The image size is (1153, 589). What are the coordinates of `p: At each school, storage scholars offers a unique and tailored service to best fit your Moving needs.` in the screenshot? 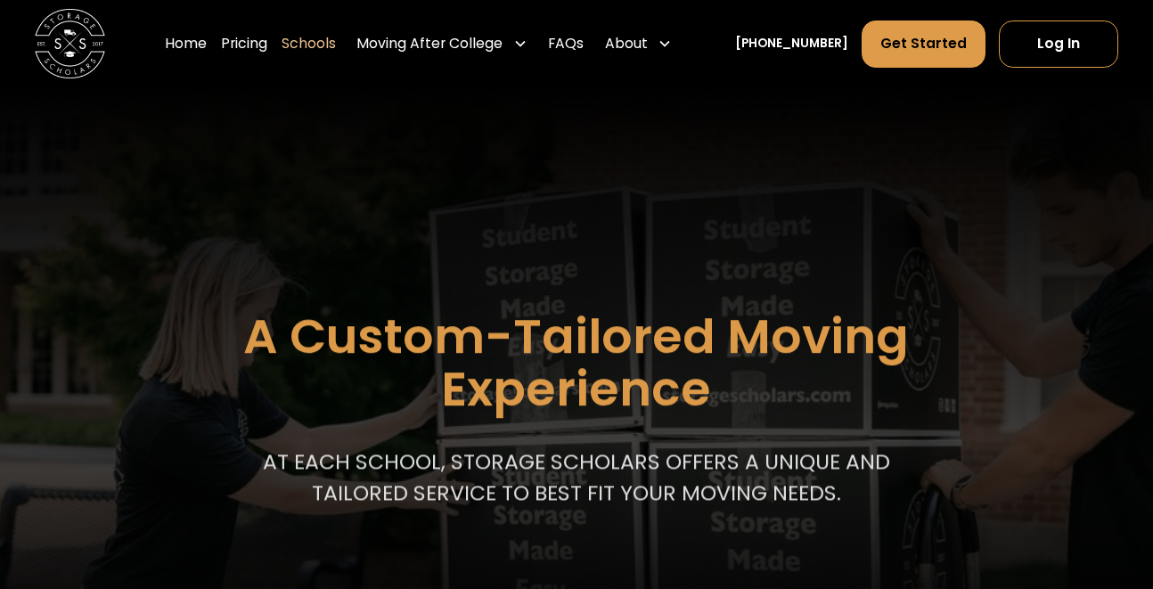 It's located at (577, 478).